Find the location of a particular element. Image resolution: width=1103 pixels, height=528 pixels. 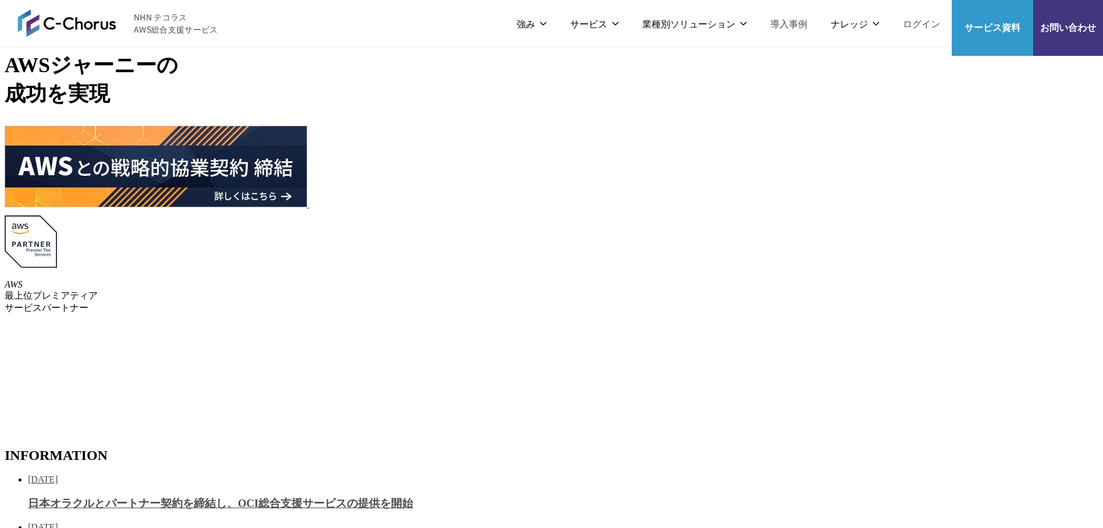

p: ナレッジ is located at coordinates (855, 23).